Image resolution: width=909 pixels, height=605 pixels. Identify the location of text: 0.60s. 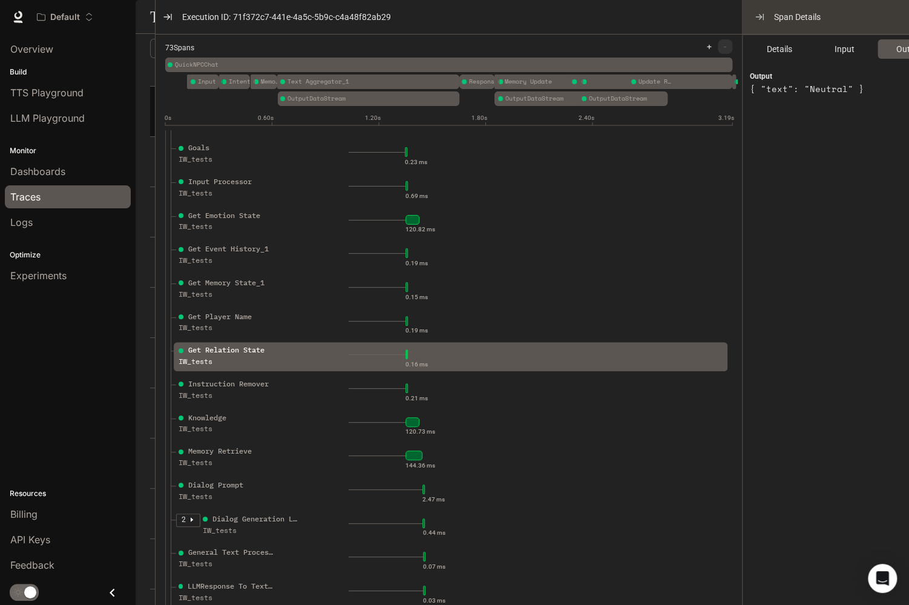
(266, 117).